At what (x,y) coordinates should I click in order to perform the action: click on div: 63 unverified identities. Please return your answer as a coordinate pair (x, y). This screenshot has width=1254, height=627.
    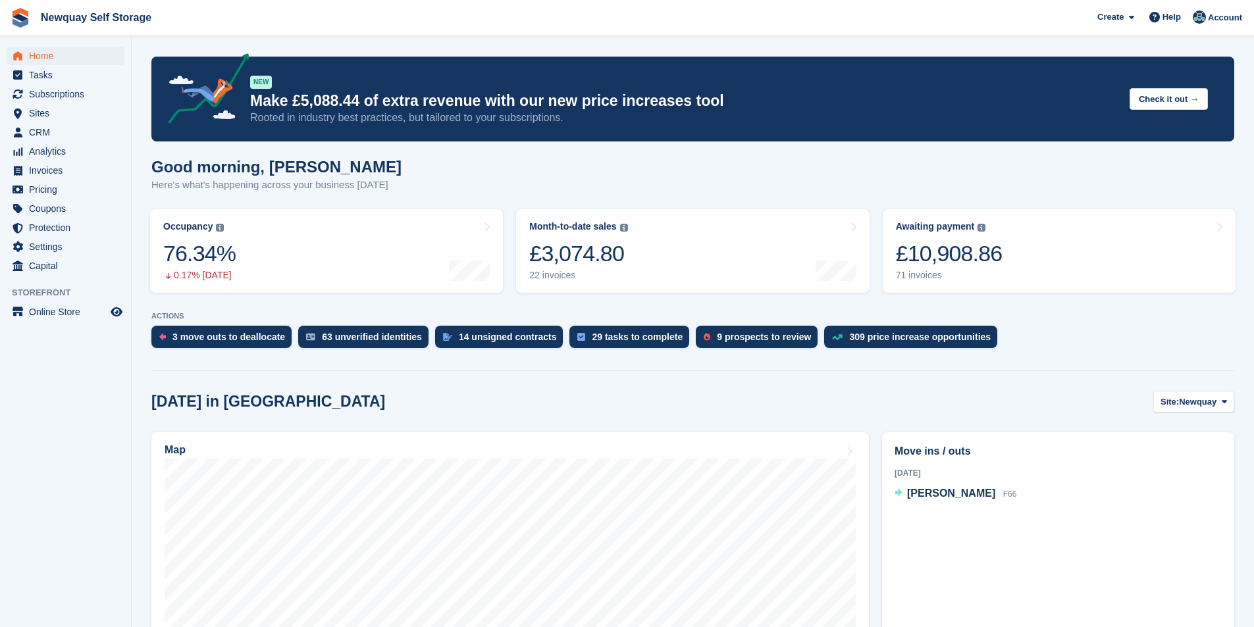
    Looking at the image, I should click on (372, 337).